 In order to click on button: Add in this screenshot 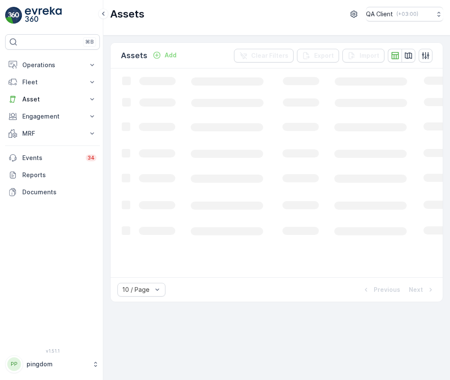, I will do `click(164, 55)`.